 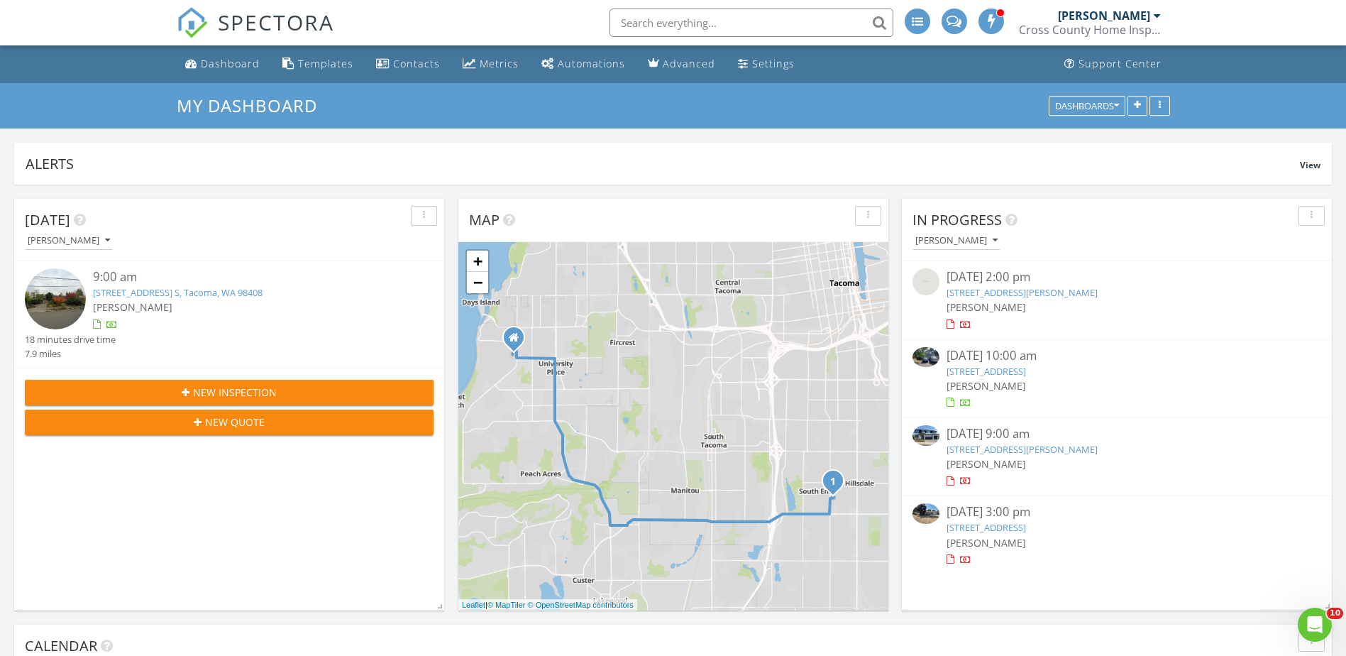 What do you see at coordinates (276, 22) in the screenshot?
I see `span: SPECTORA` at bounding box center [276, 22].